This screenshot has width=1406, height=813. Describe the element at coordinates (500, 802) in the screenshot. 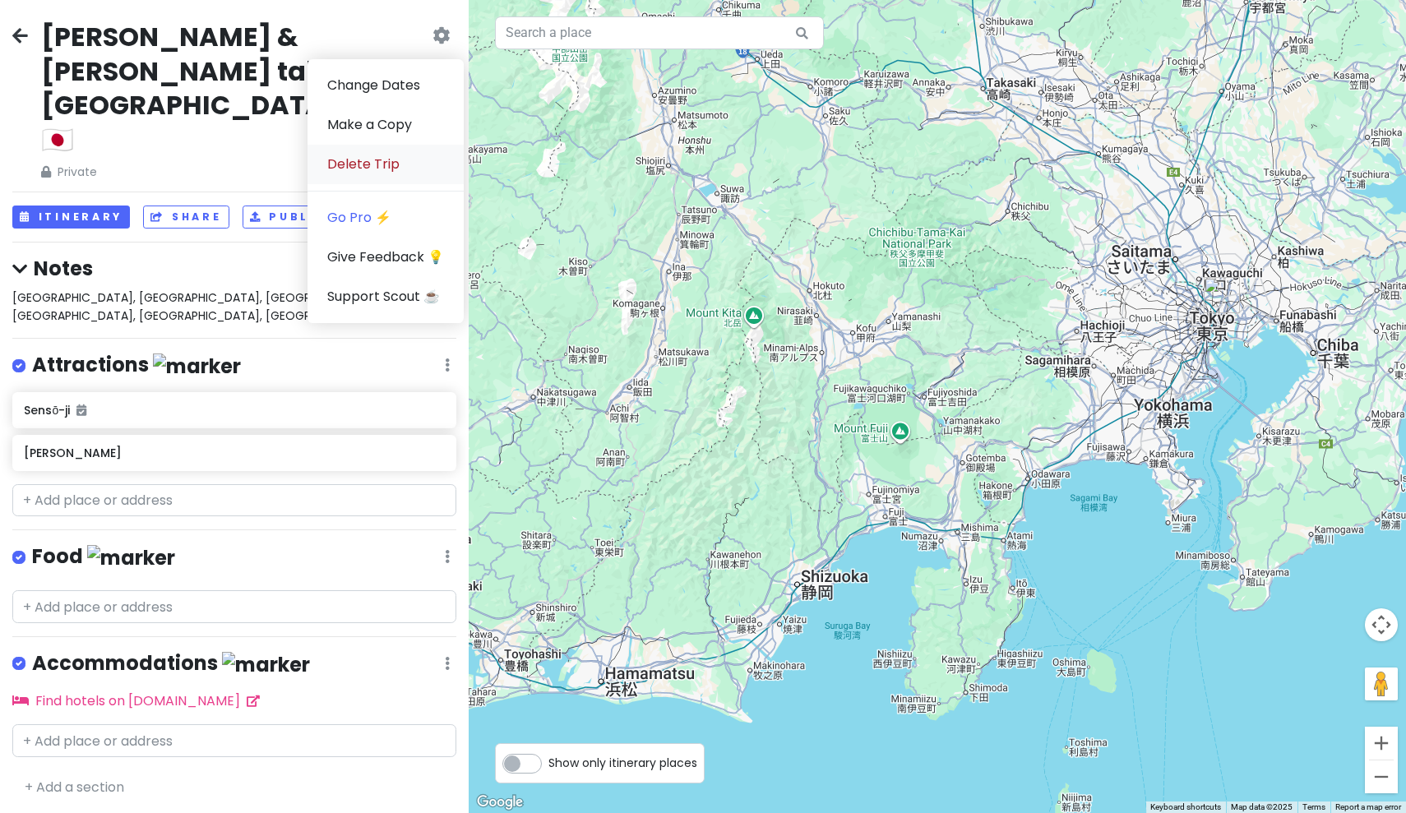

I see `img: Google` at that location.